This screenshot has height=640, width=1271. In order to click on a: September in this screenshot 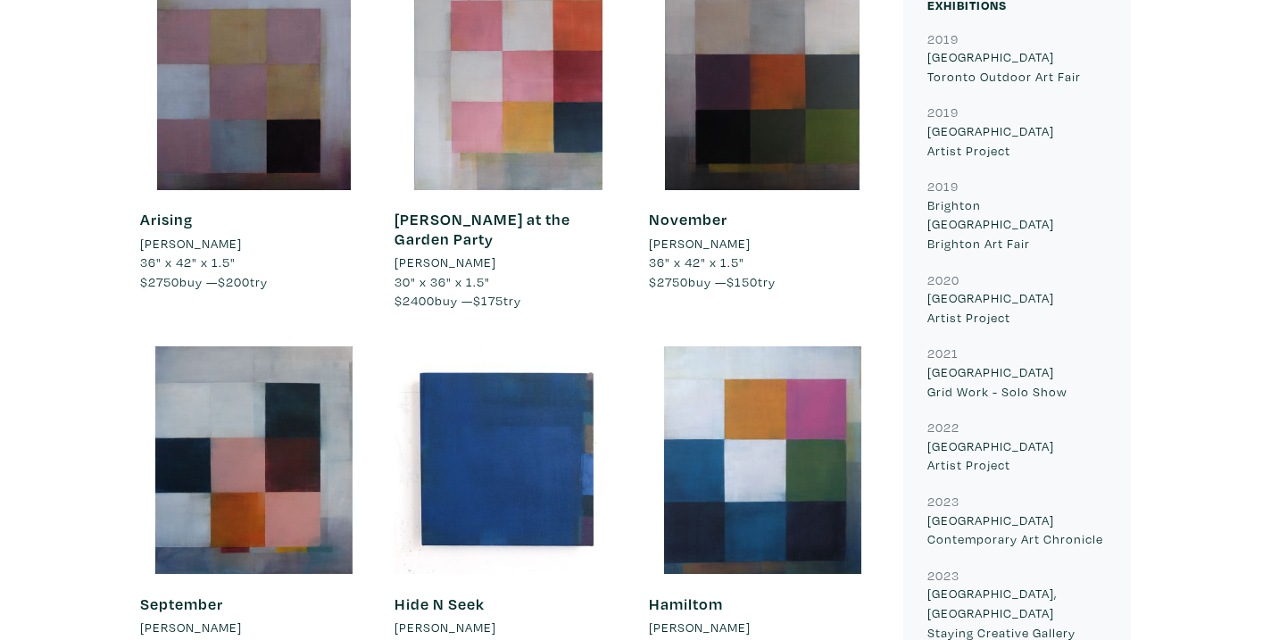, I will do `click(181, 603)`.